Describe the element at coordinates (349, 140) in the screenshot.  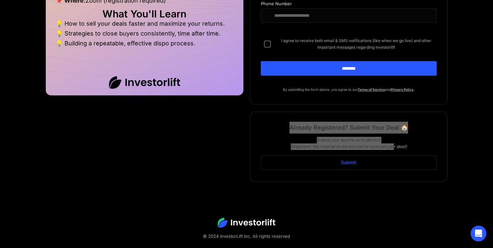
I see `div: Submit your deal for us to sell live!` at that location.